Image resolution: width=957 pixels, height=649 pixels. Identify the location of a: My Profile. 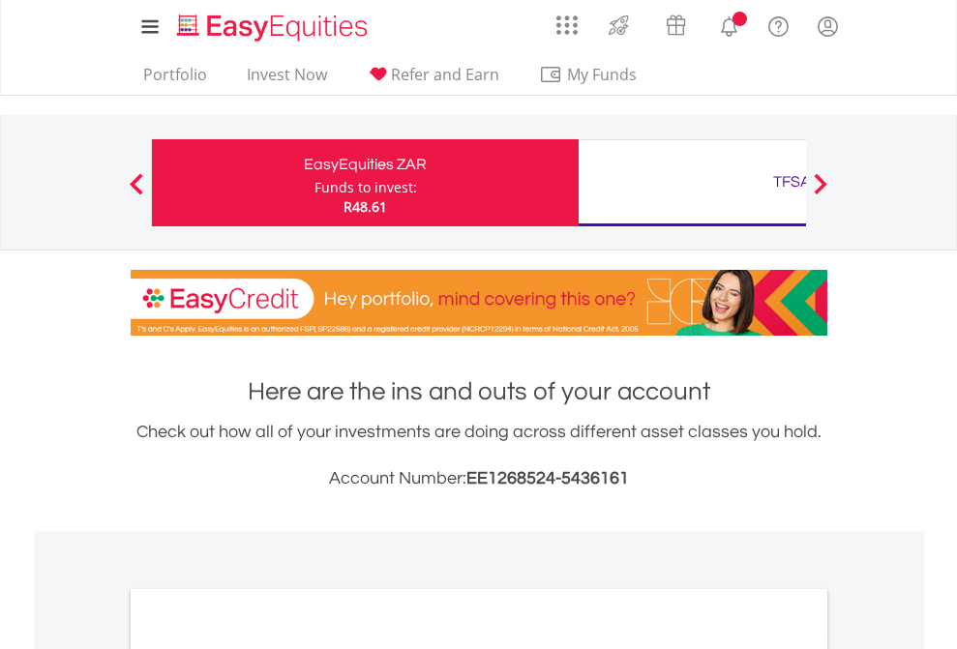
(827, 26).